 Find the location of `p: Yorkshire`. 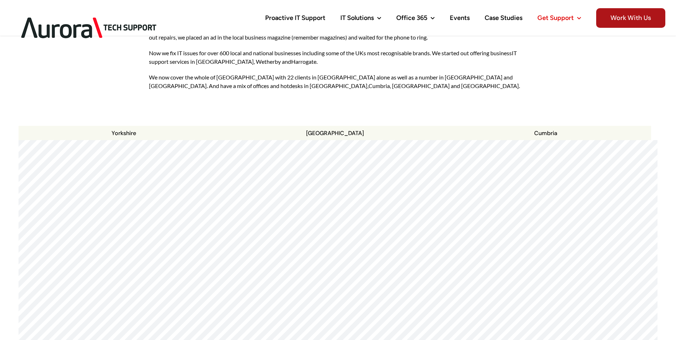

p: Yorkshire is located at coordinates (124, 133).